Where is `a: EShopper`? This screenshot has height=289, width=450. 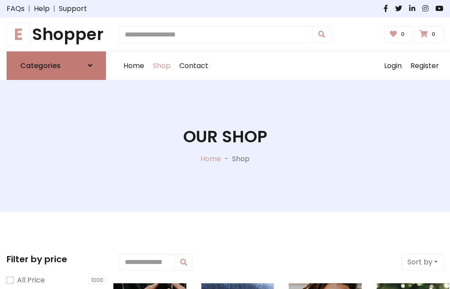
a: EShopper is located at coordinates (56, 34).